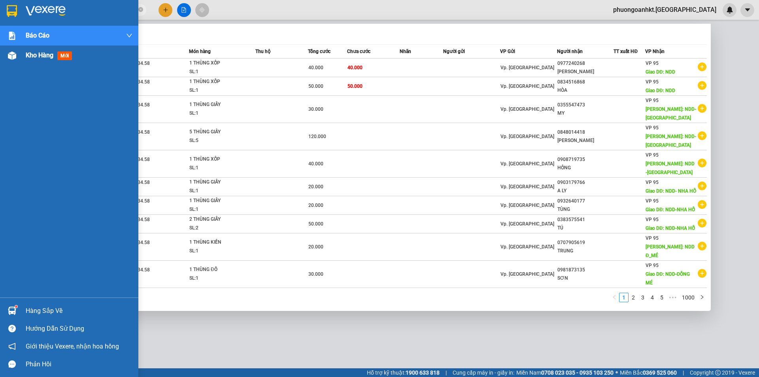  What do you see at coordinates (12, 11) in the screenshot?
I see `img: logo-vxr` at bounding box center [12, 11].